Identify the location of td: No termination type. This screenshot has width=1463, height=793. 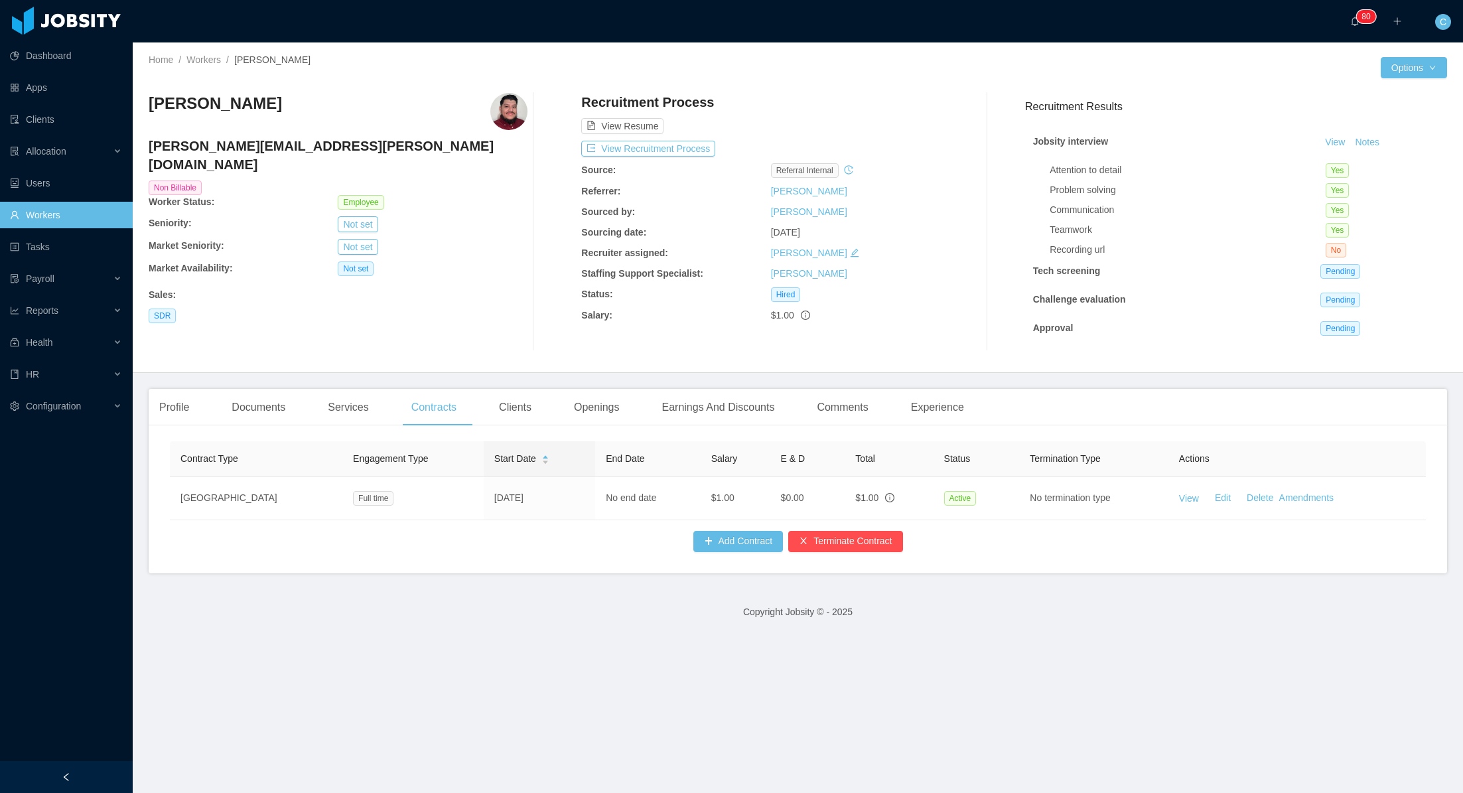
(1093, 498).